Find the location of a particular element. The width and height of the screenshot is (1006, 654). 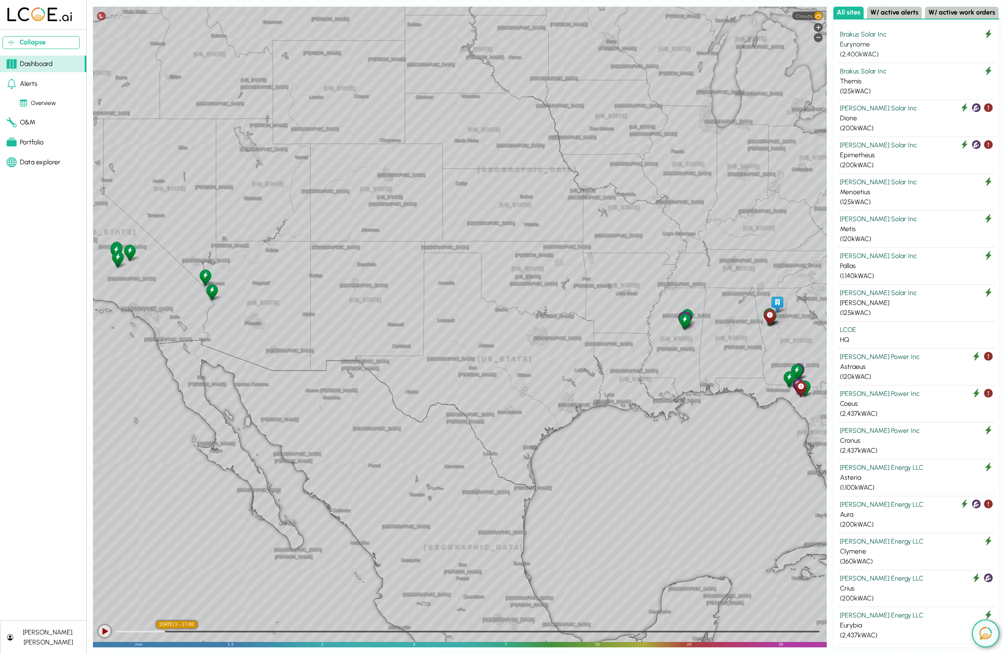

button: Brakus Solar Inc Themis (125kWAC) is located at coordinates (916, 81).